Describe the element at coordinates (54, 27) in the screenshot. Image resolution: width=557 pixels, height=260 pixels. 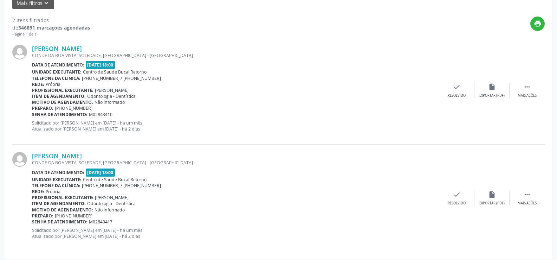
I see `strong: 346891 marcações agendadas` at that location.